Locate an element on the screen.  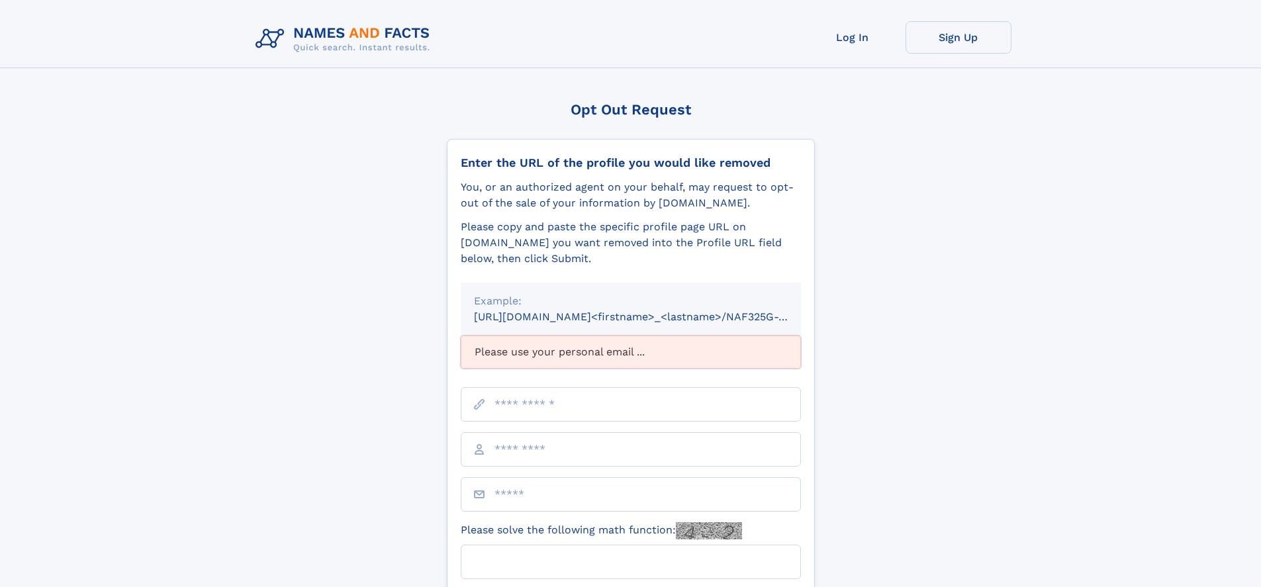
a: Sign Up is located at coordinates (959, 37).